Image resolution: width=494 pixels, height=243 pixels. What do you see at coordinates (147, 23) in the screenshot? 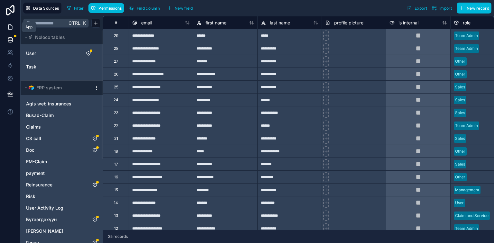
I see `span: email` at bounding box center [147, 23].